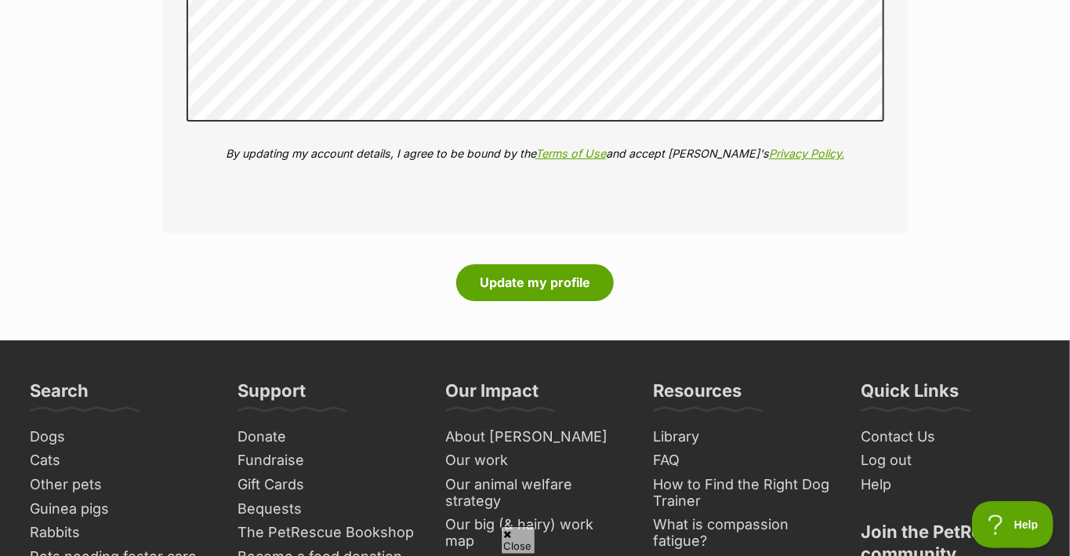 The width and height of the screenshot is (1070, 556). I want to click on a: Cats, so click(119, 460).